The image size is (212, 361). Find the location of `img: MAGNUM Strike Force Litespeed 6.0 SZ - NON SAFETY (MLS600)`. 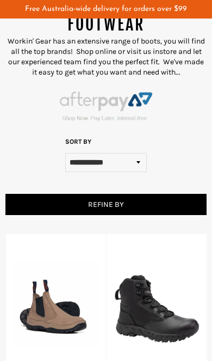

img: MAGNUM Strike Force Litespeed 6.0 SZ - NON SAFETY (MLS600) is located at coordinates (157, 305).